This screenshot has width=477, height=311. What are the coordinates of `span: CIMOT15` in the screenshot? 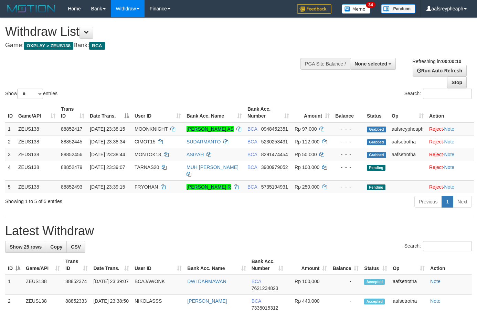 It's located at (145, 142).